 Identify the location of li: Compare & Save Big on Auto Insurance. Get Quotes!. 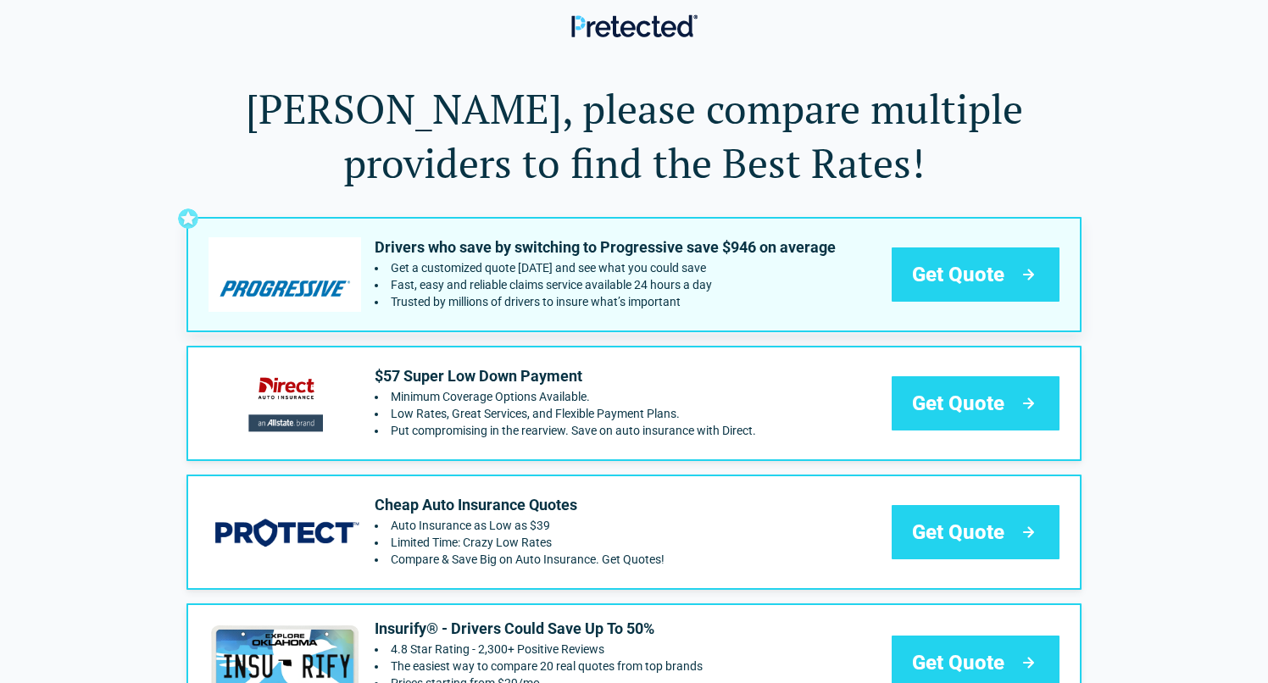
(520, 560).